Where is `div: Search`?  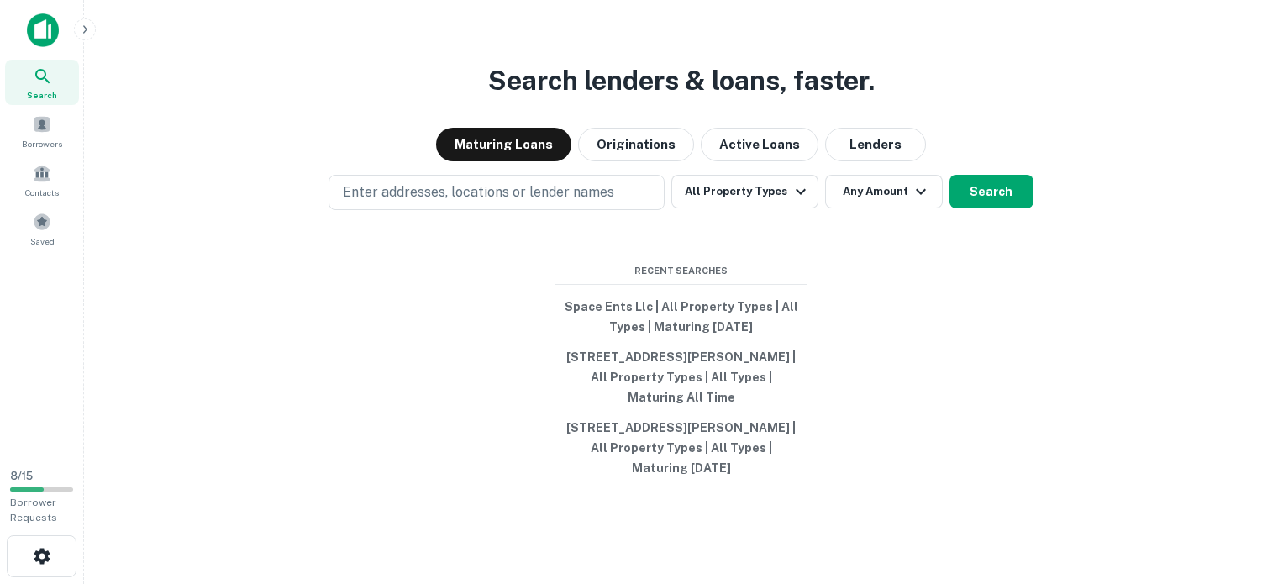
div: Search is located at coordinates (42, 82).